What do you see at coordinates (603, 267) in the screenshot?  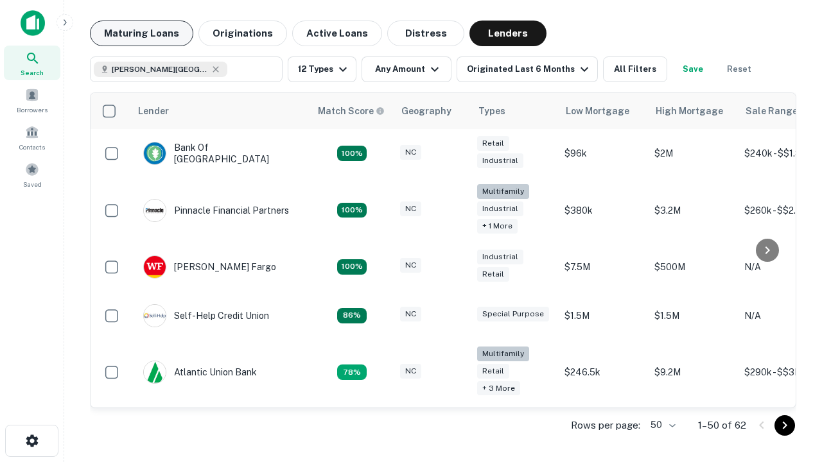 I see `td: $7.5M` at bounding box center [603, 267].